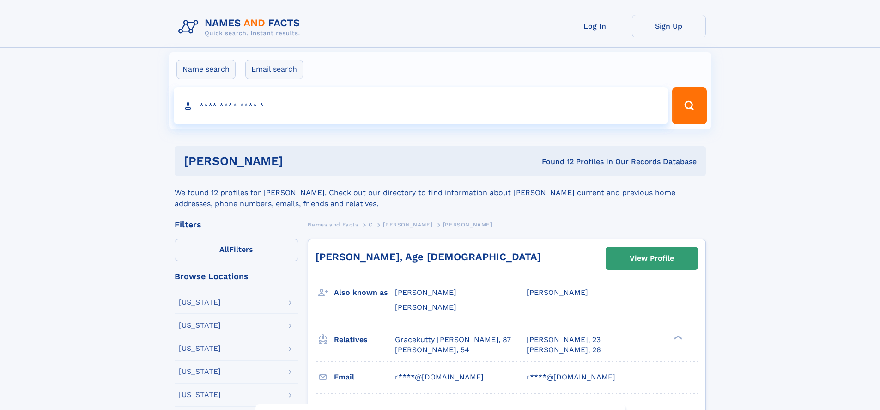  Describe the element at coordinates (652, 258) in the screenshot. I see `a: View Profile` at that location.